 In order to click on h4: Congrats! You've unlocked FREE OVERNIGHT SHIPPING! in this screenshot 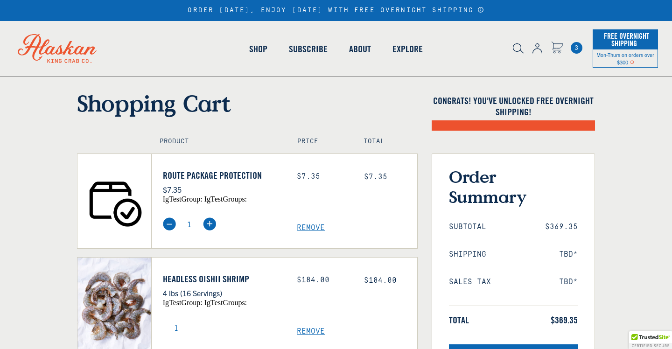, I will do `click(514, 106)`.